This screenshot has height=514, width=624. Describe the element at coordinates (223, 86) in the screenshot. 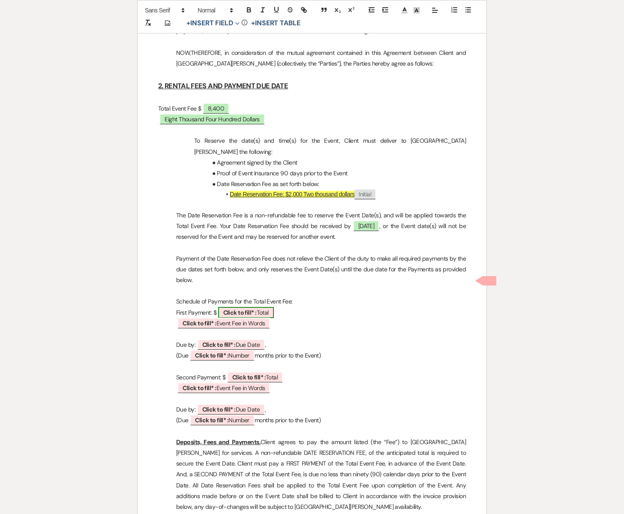

I see `u: 2. RENTAL FEES AND PAYMENT DUE DATE` at that location.